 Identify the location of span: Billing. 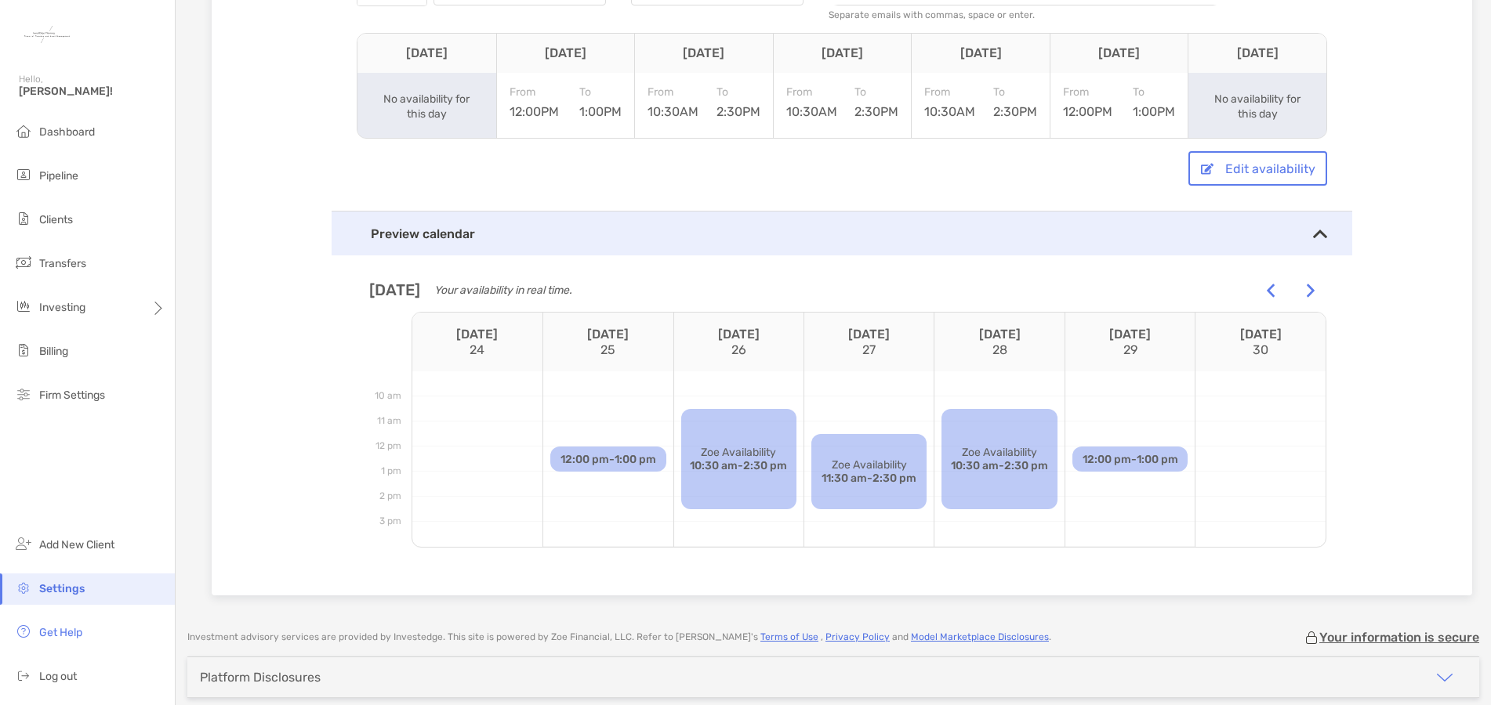
(53, 351).